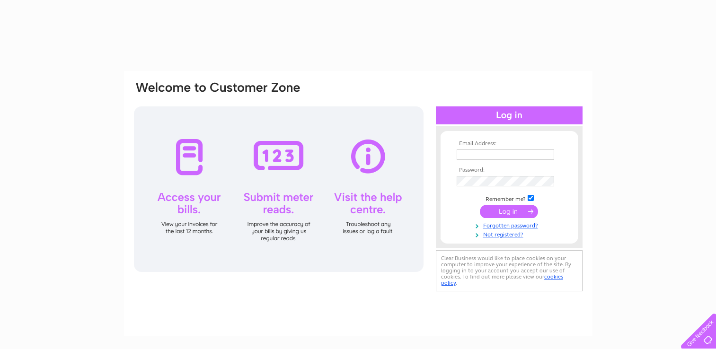 This screenshot has height=349, width=716. Describe the element at coordinates (509, 271) in the screenshot. I see `div: Clear Business would like to place cookies on your computer to improve your experience of the sit...` at that location.